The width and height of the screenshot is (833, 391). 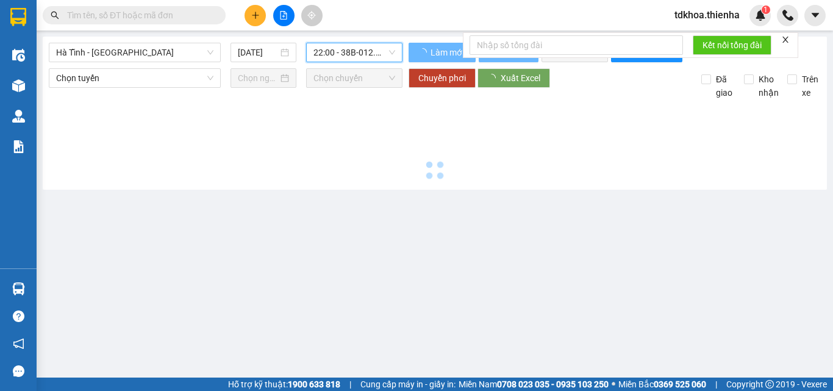 I want to click on span: loading, so click(x=423, y=52).